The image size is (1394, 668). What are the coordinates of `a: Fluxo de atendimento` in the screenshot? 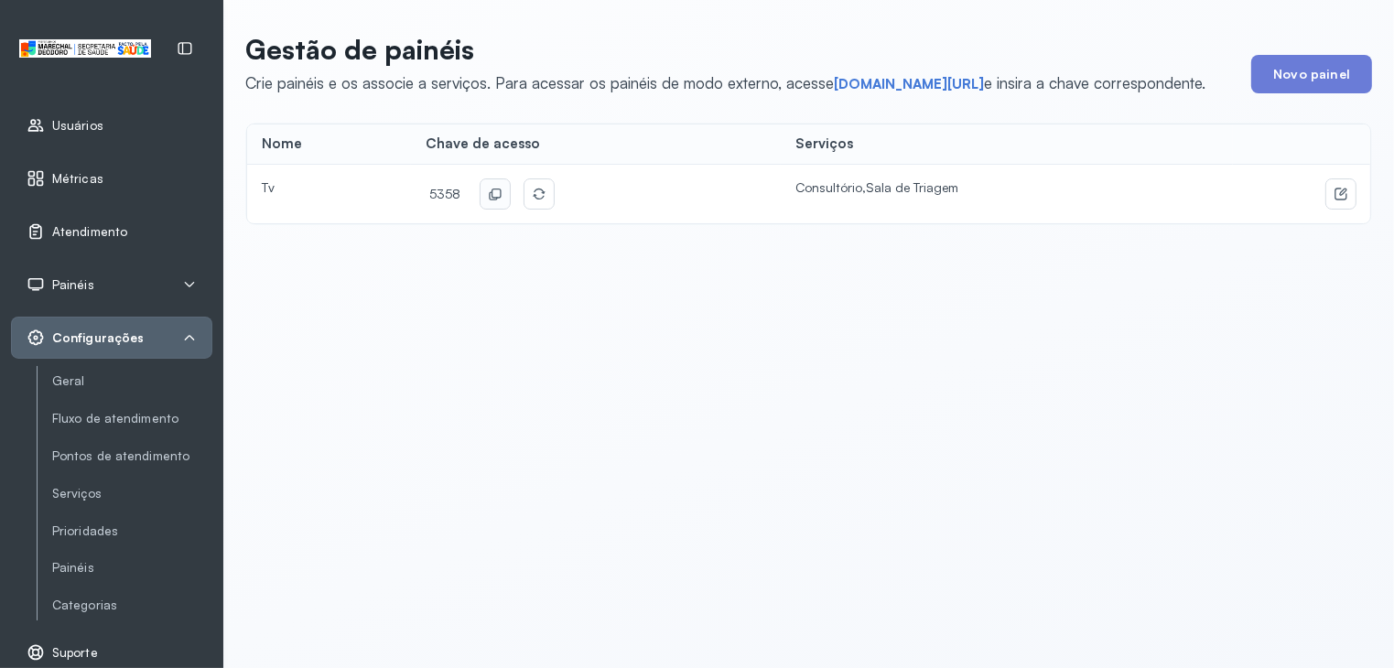 It's located at (132, 418).